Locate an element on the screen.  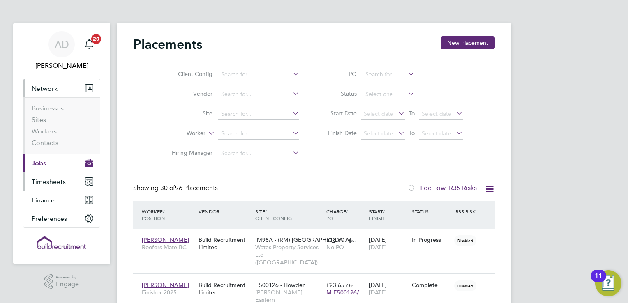
a: 20 is located at coordinates (89, 44).